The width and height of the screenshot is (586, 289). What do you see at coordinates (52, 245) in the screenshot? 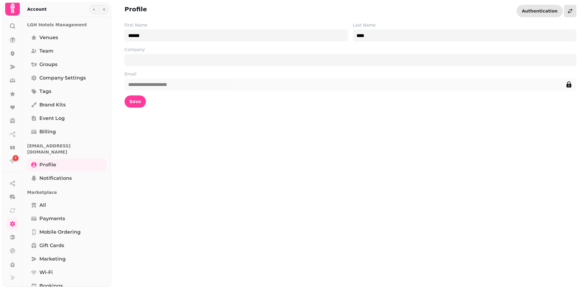
I see `span: Gift cards` at bounding box center [52, 245].